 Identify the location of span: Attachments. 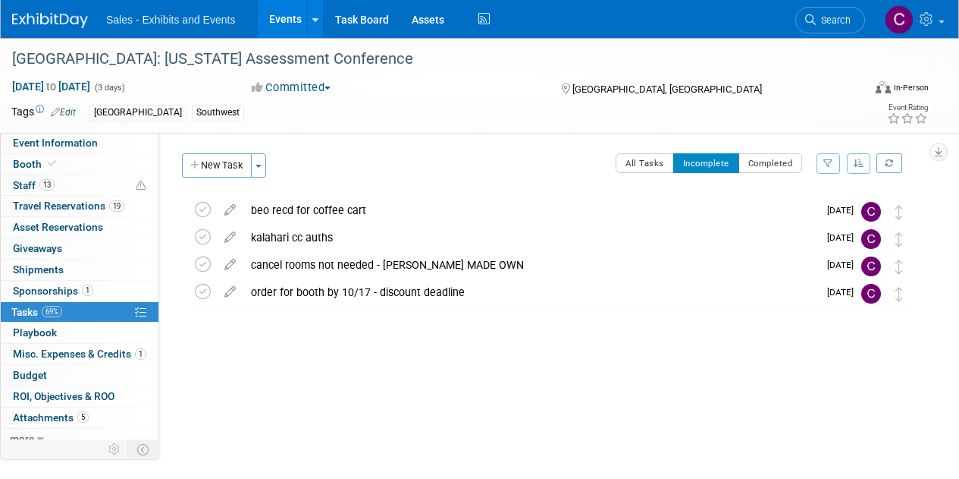
(51, 417).